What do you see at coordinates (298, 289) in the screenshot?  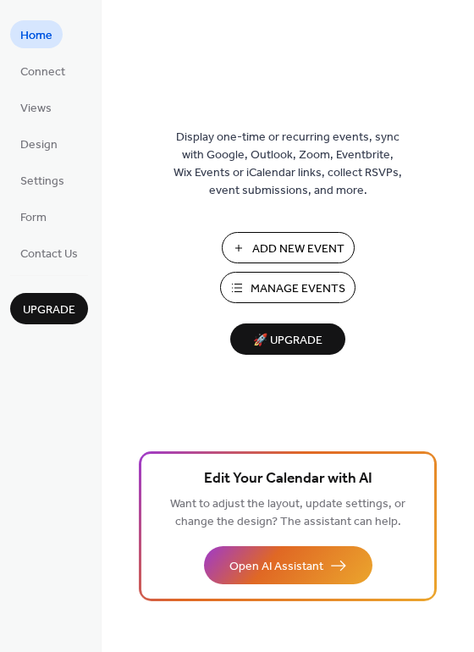 I see `span: Manage Events` at bounding box center [298, 289].